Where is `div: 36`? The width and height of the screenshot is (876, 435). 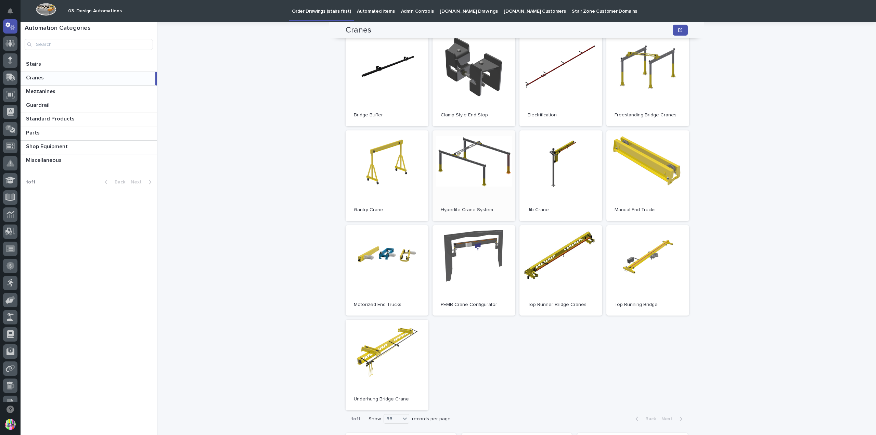
div: 36 is located at coordinates (392, 419).